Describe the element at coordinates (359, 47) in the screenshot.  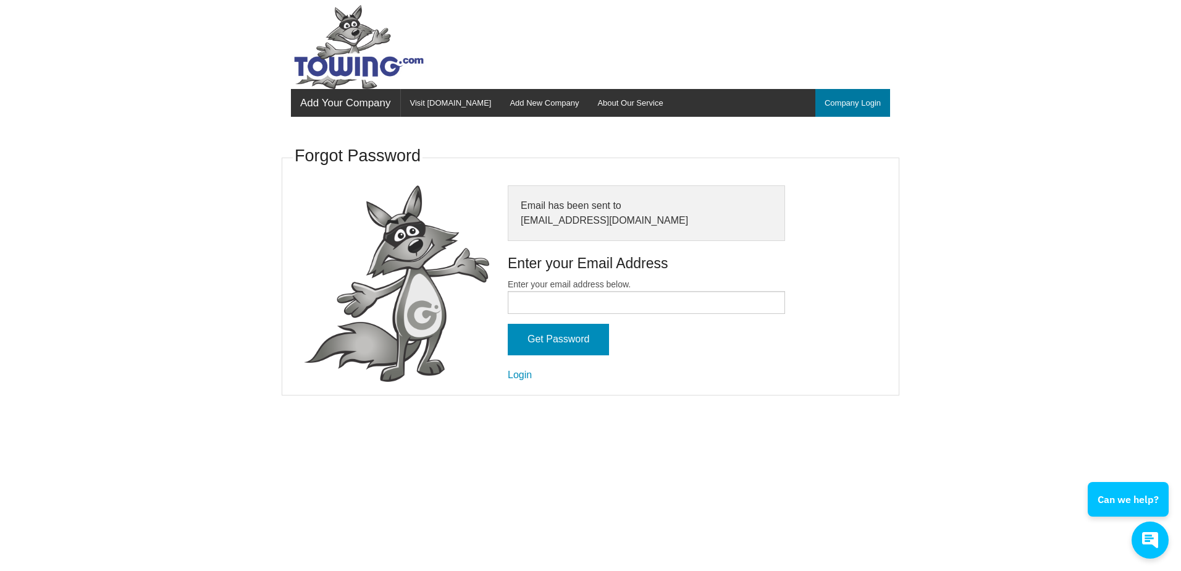
I see `img: Towing.com Logo` at that location.